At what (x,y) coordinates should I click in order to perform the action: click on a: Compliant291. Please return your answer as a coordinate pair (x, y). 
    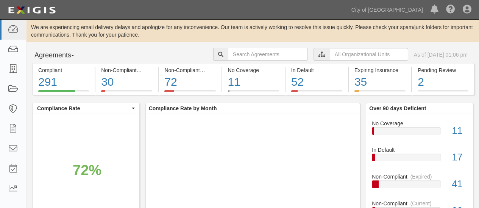
    Looking at the image, I should click on (63, 93).